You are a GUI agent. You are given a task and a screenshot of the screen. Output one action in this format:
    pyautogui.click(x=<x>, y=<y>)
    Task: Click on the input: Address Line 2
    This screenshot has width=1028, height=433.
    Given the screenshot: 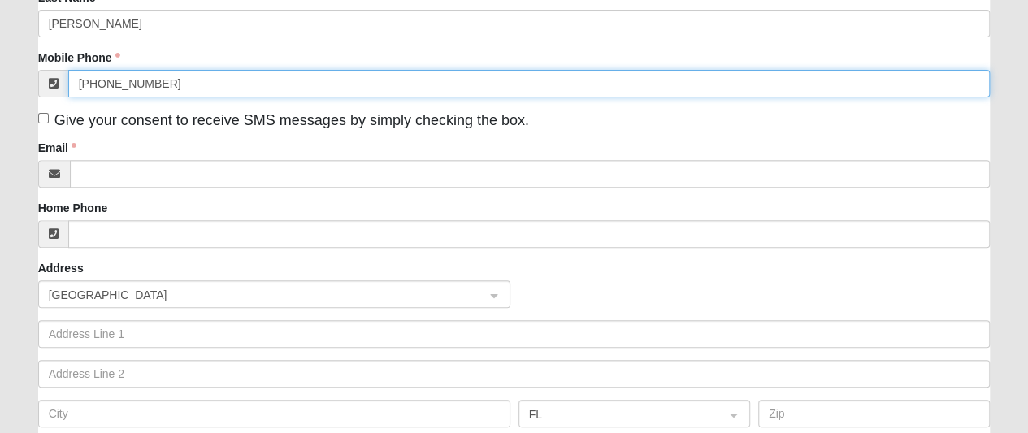 What is the action you would take?
    pyautogui.click(x=514, y=374)
    